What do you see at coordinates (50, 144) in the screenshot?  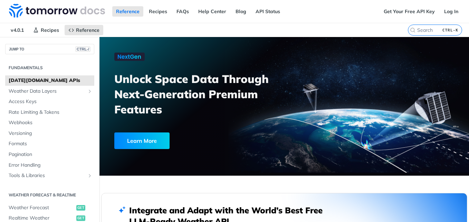 I see `span: Formats` at bounding box center [50, 144].